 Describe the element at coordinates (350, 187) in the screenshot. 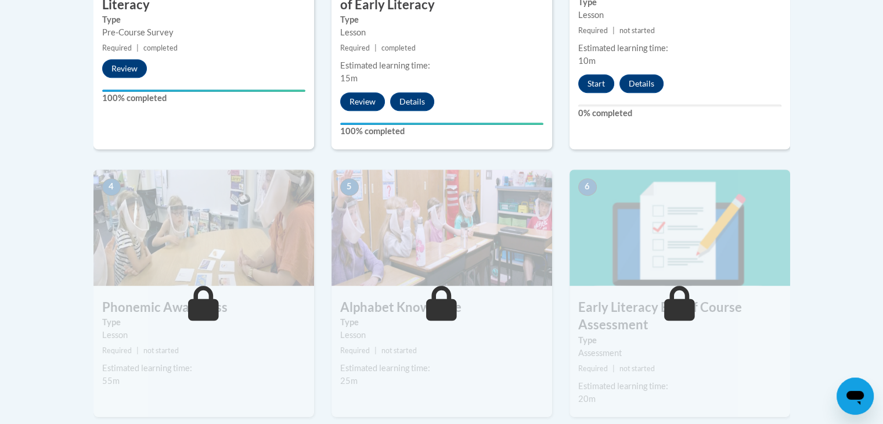

I see `span: 5` at that location.